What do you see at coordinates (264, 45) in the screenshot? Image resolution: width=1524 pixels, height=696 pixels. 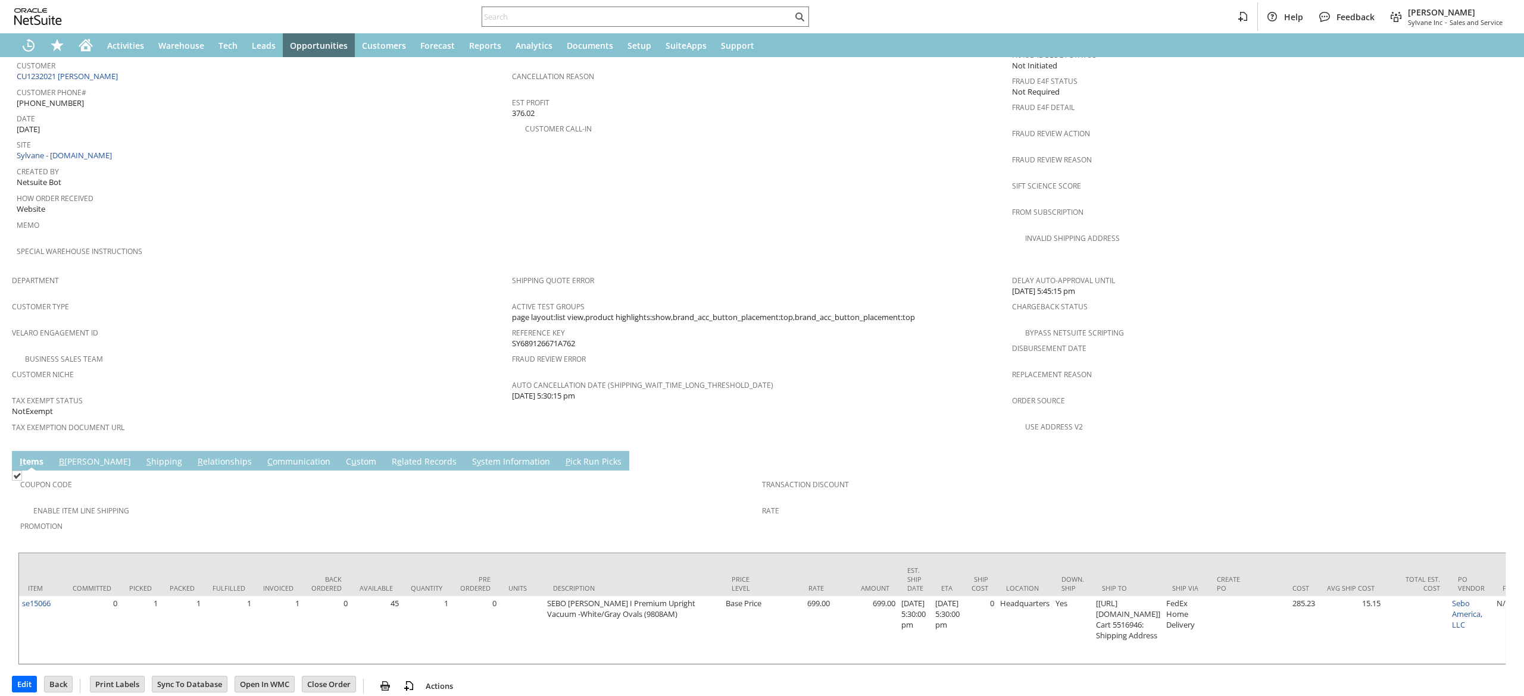 I see `span: Leads` at bounding box center [264, 45].